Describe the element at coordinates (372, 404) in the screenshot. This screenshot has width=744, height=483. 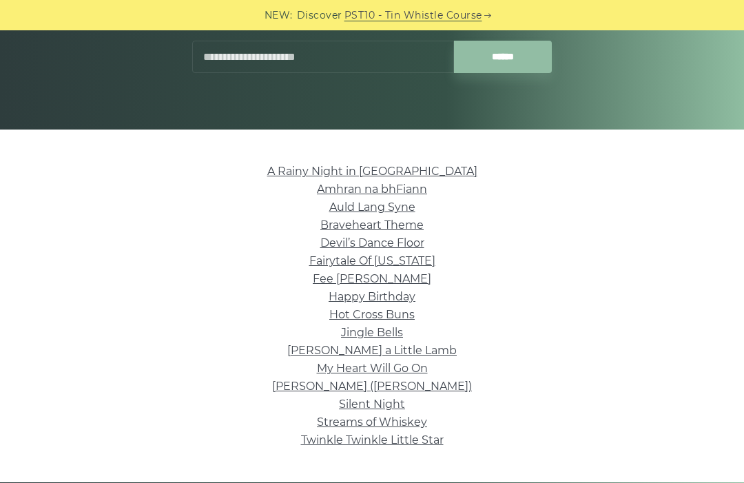
I see `a: Silent Night` at that location.